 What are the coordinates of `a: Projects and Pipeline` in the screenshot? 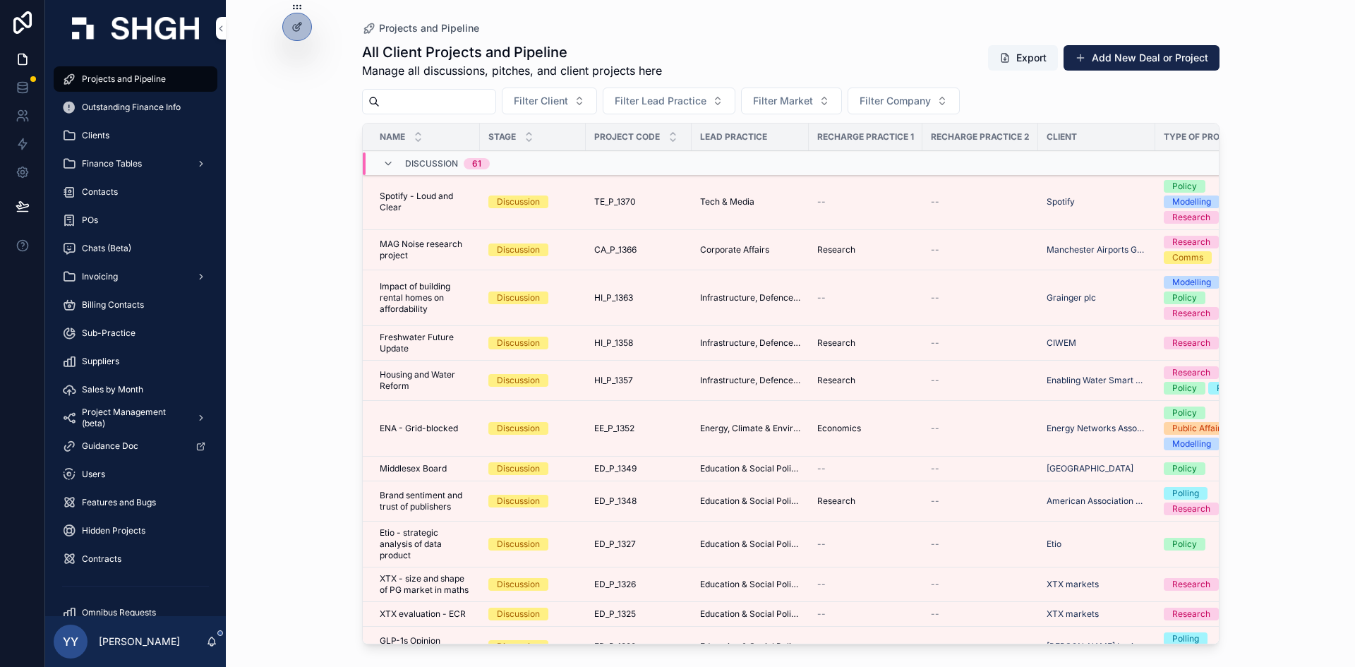 It's located at (135, 79).